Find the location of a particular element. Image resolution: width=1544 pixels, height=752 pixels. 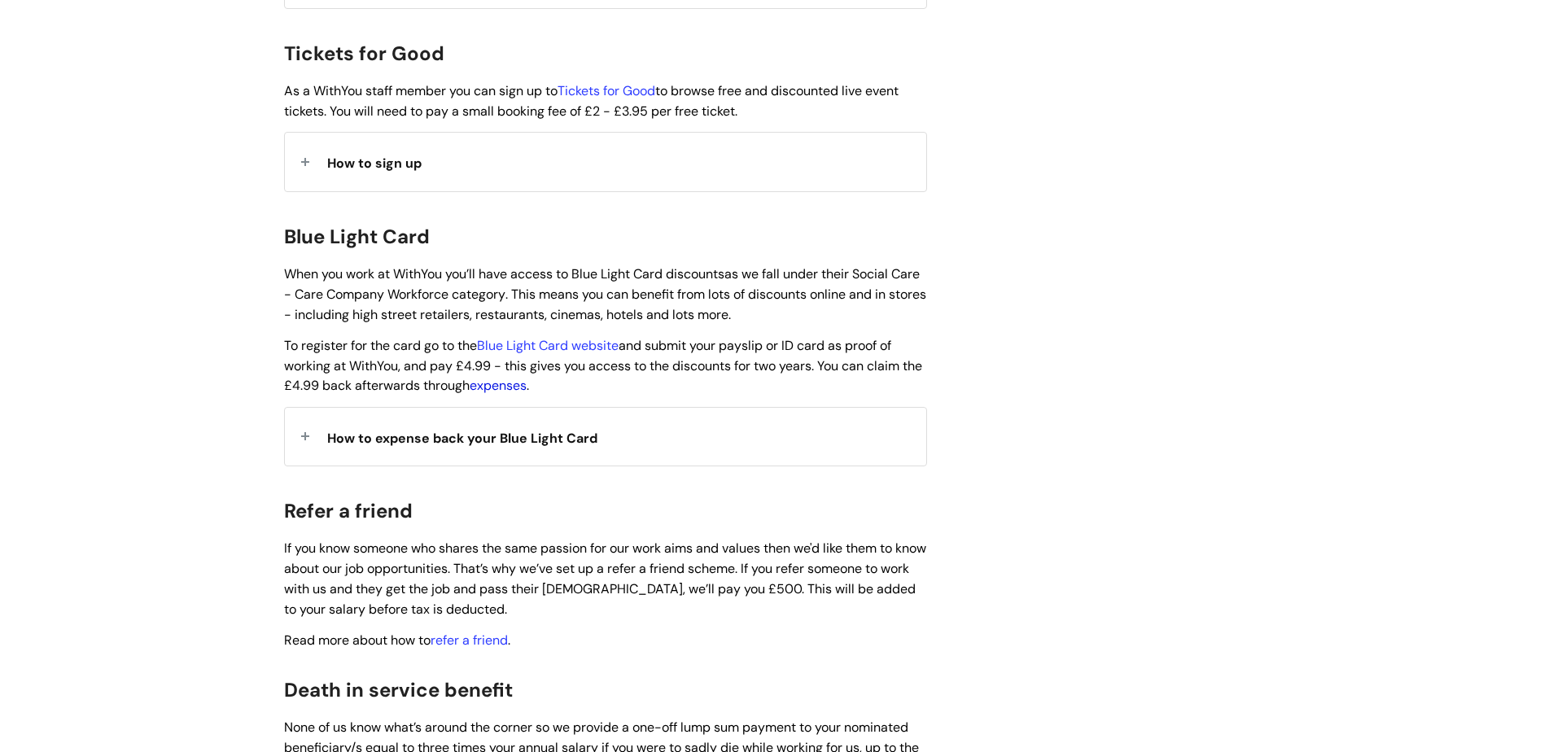

span: To register for the card go to the and submit your payslip or ID card as proof of working at With... is located at coordinates (603, 366).